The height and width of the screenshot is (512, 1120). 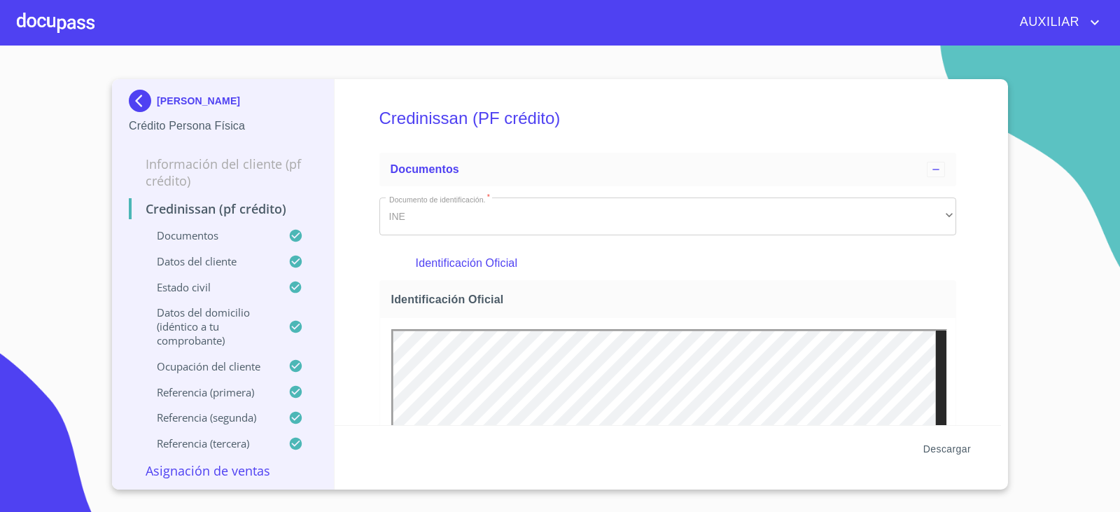 I want to click on p: Información del cliente (PF crédito), so click(x=223, y=172).